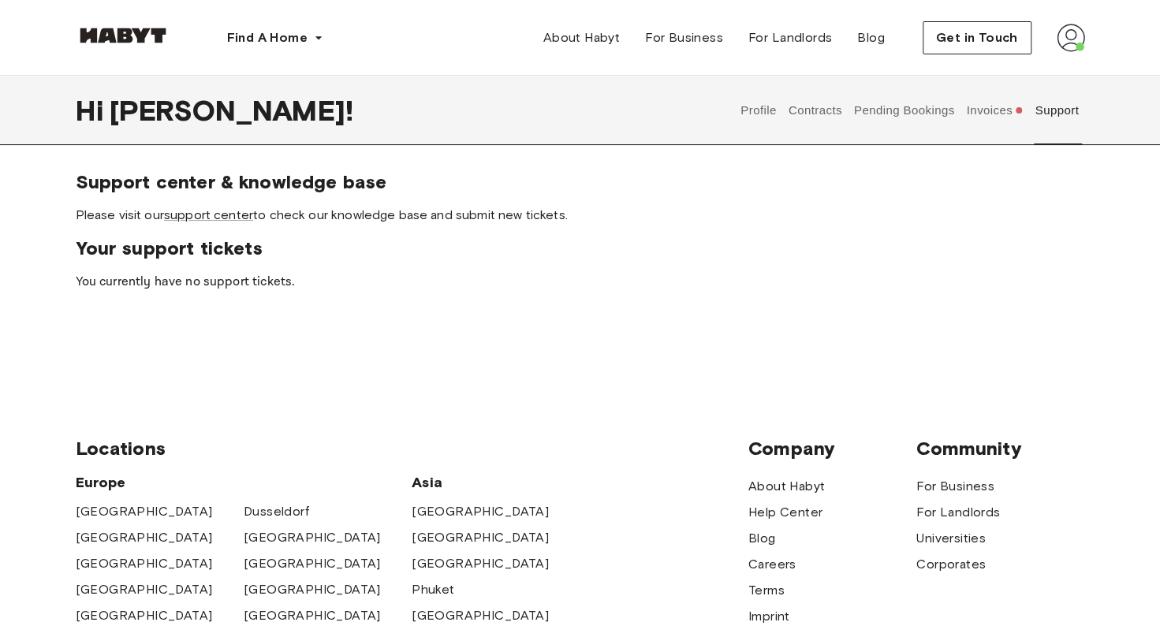  Describe the element at coordinates (208, 214) in the screenshot. I see `a: support center` at that location.